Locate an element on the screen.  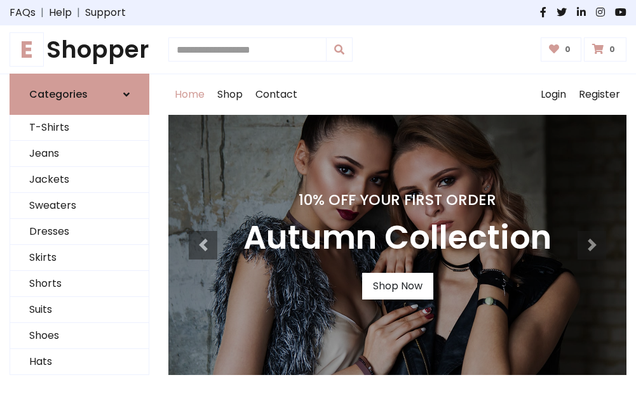
h3: Autumn Collection is located at coordinates (397, 238).